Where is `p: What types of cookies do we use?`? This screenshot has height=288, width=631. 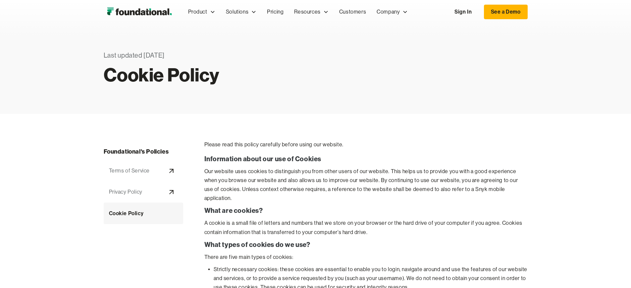 p: What types of cookies do we use? is located at coordinates (366, 245).